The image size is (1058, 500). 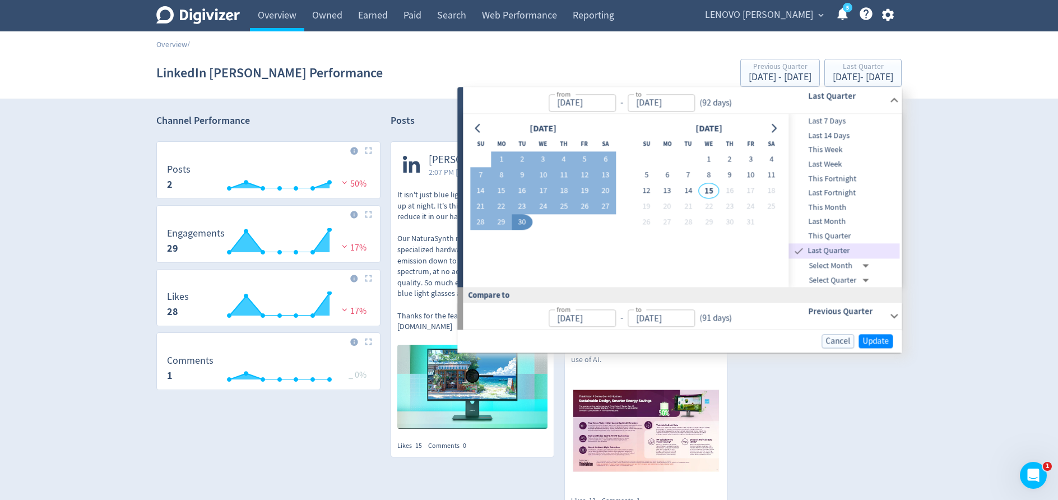 What do you see at coordinates (646, 207) in the screenshot?
I see `button: 19` at bounding box center [646, 207].